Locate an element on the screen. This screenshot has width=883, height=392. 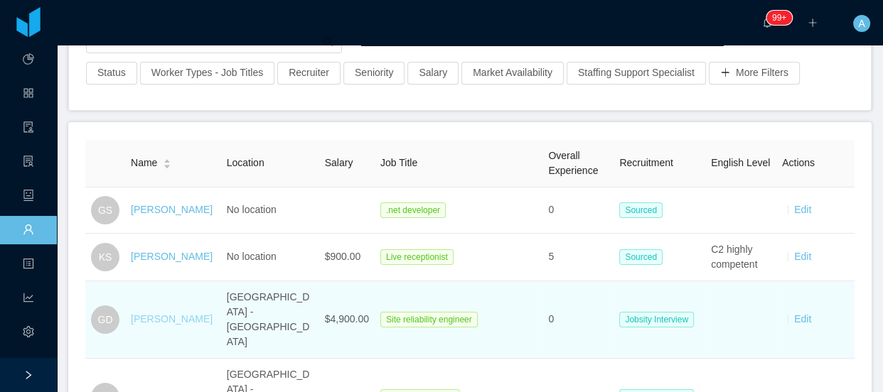
button: Status is located at coordinates (112, 73).